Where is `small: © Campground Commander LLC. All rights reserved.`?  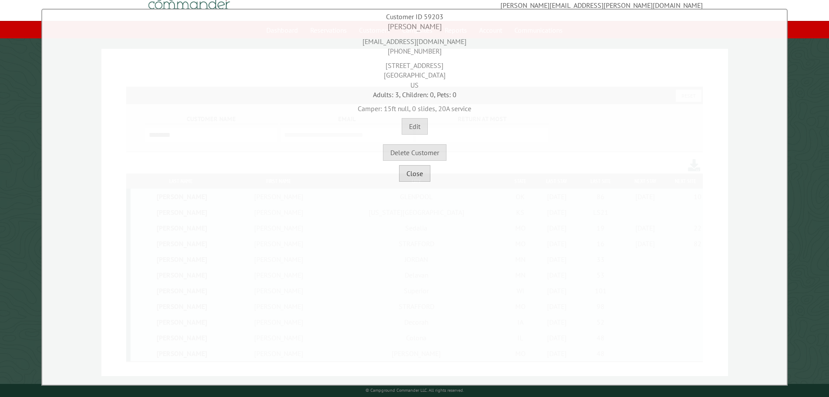
small: © Campground Commander LLC. All rights reserved. is located at coordinates (415, 390).